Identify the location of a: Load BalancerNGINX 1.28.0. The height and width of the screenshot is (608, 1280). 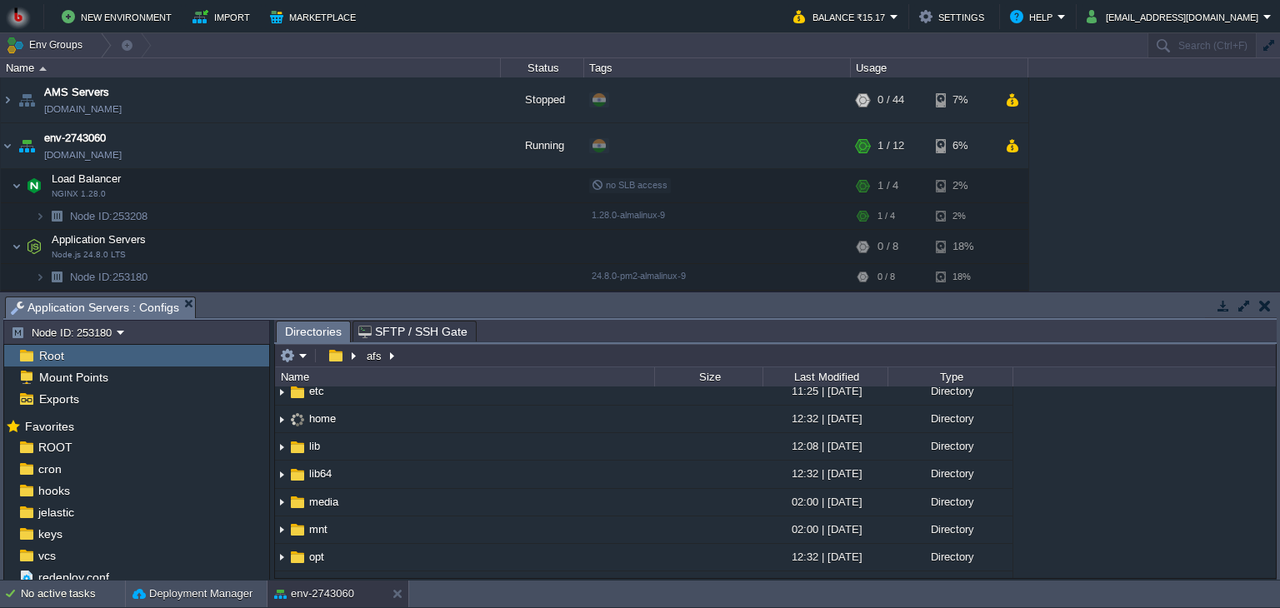
(87, 178).